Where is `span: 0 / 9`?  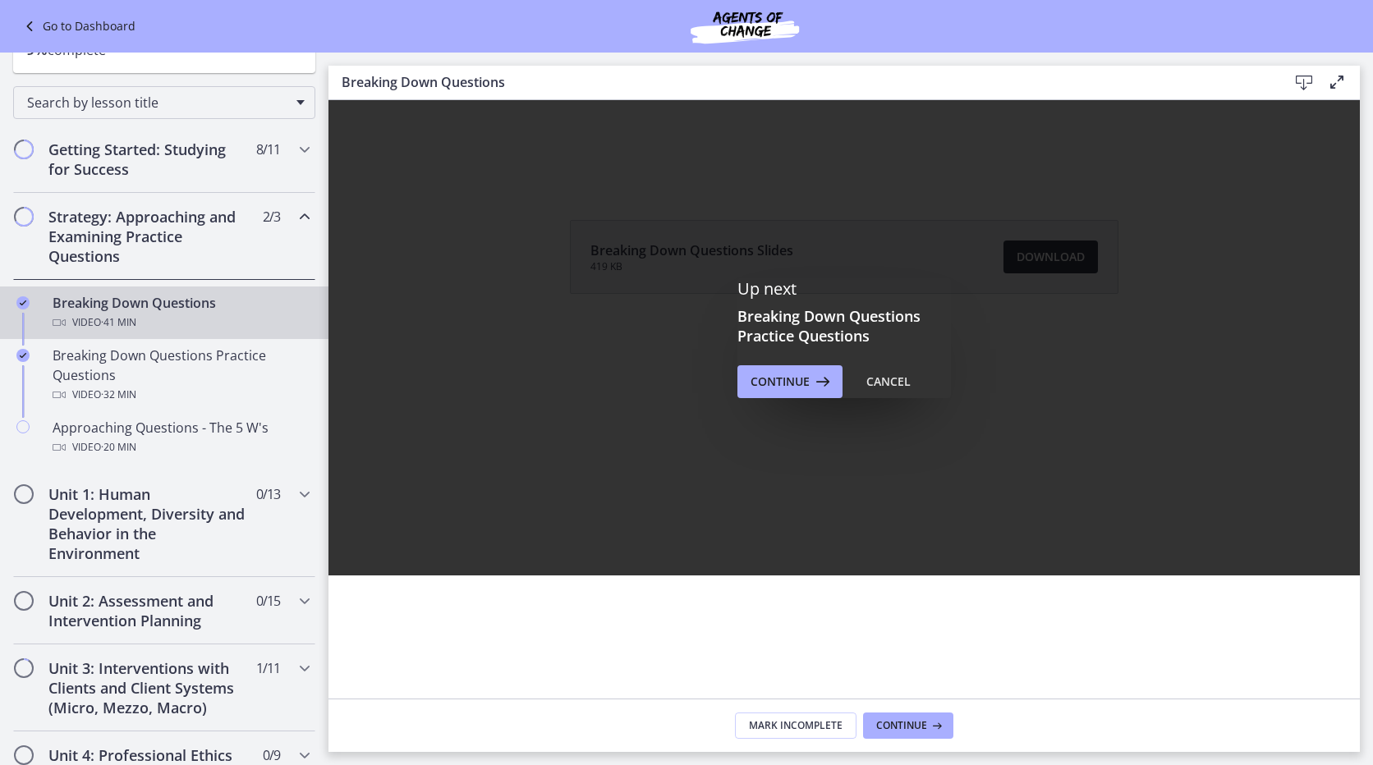
span: 0 / 9 is located at coordinates (271, 756).